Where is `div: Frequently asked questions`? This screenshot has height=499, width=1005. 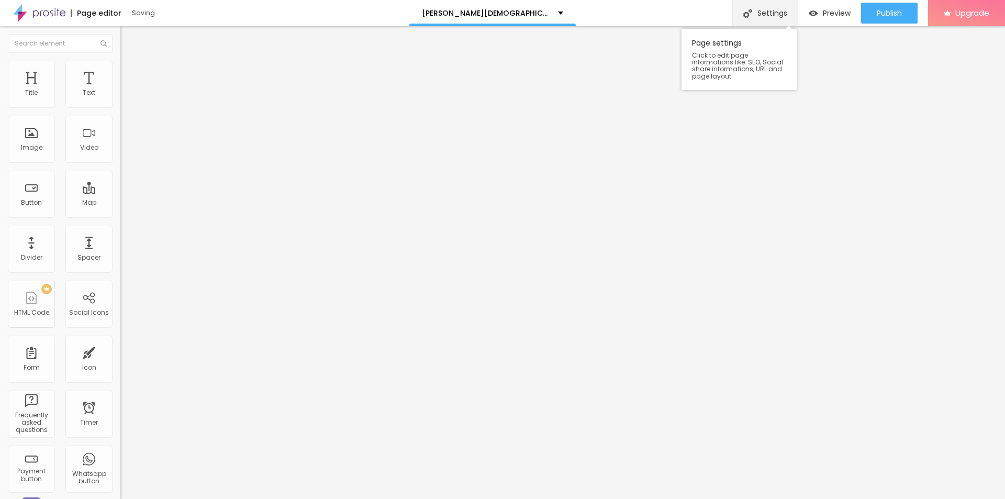
div: Frequently asked questions is located at coordinates (31, 423).